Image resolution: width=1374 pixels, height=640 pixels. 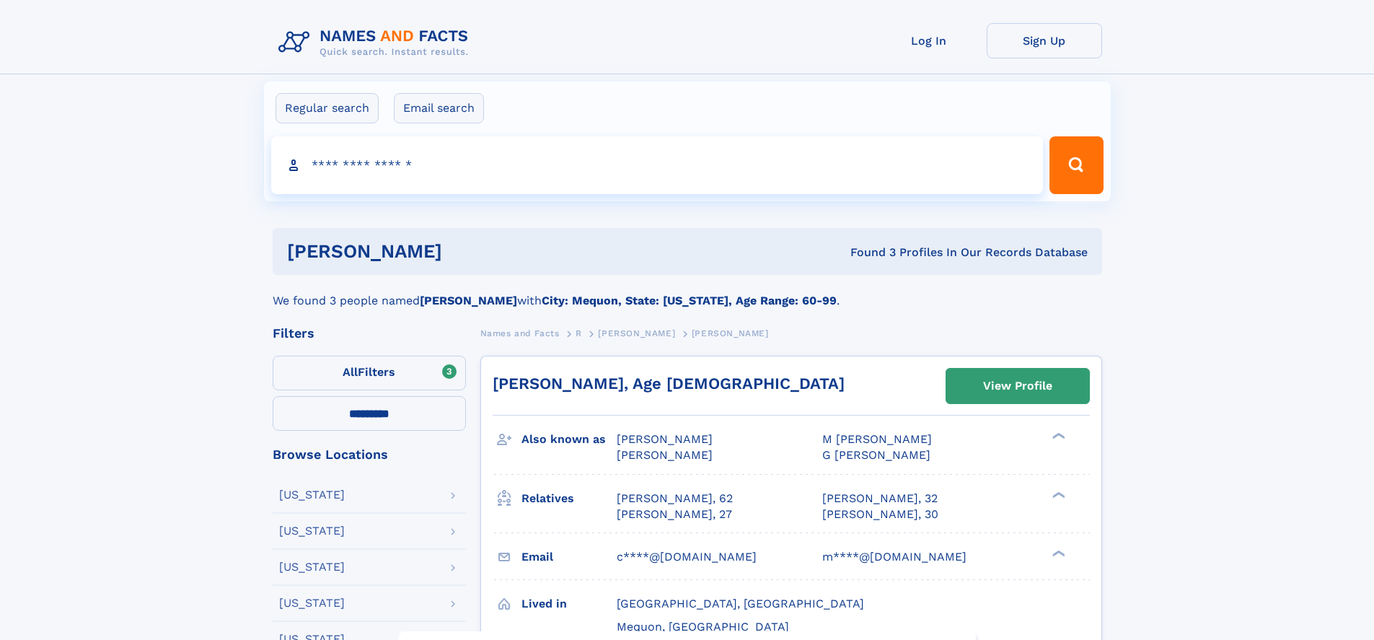 I want to click on div: View Profile, so click(x=1018, y=386).